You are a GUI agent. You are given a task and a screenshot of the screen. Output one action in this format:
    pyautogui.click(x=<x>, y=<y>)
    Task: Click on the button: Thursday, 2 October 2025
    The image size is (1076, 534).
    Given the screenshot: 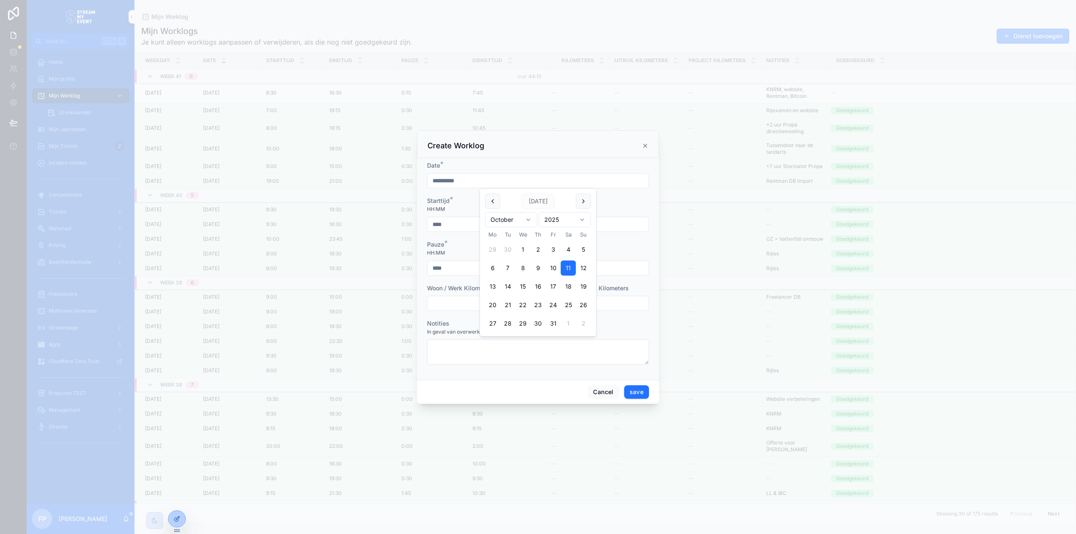 What is the action you would take?
    pyautogui.click(x=538, y=250)
    